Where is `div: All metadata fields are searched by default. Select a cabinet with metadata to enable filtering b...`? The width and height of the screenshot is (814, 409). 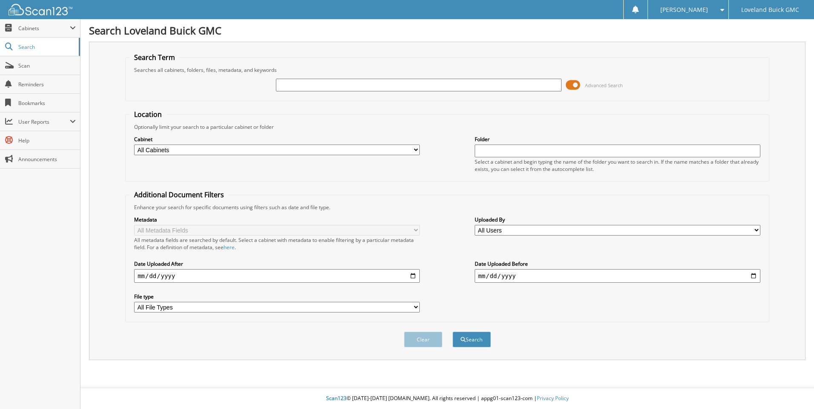
div: All metadata fields are searched by default. Select a cabinet with metadata to enable filtering b... is located at coordinates (277, 244).